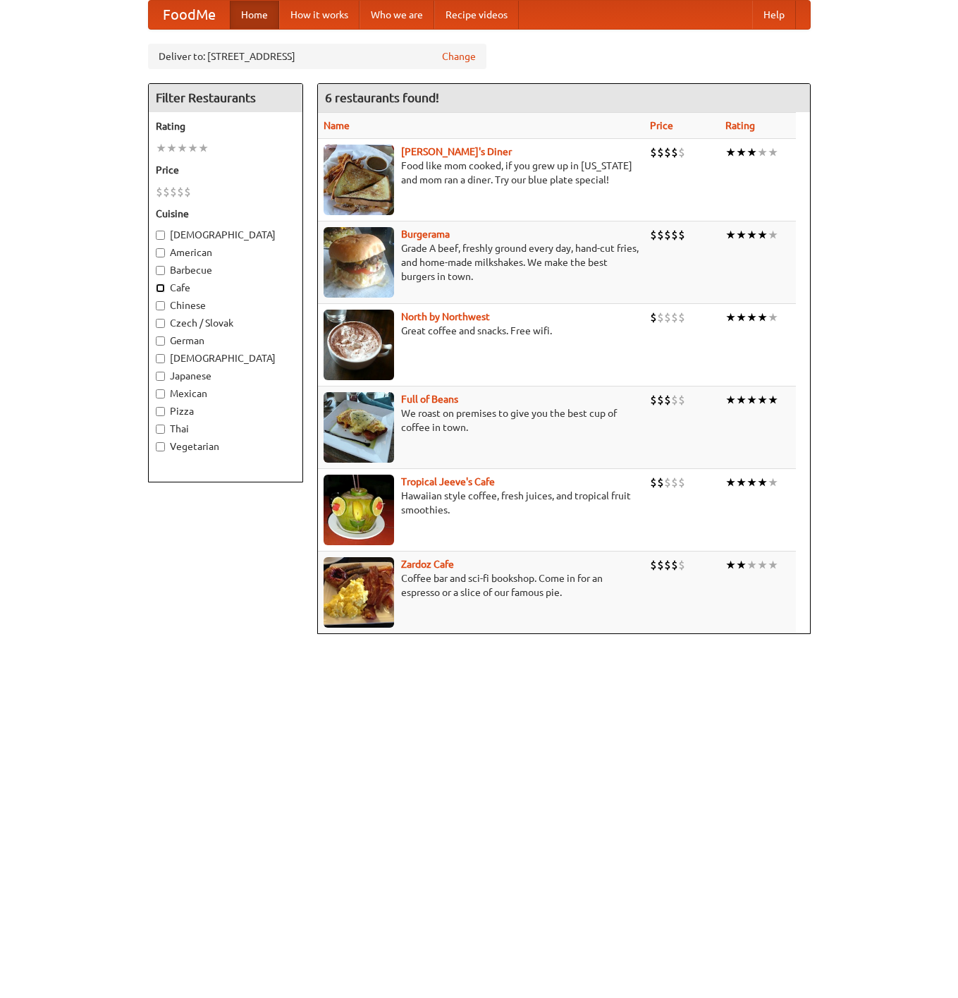 The image size is (958, 998). Describe the element at coordinates (359, 180) in the screenshot. I see `img: sallys.jpg` at that location.